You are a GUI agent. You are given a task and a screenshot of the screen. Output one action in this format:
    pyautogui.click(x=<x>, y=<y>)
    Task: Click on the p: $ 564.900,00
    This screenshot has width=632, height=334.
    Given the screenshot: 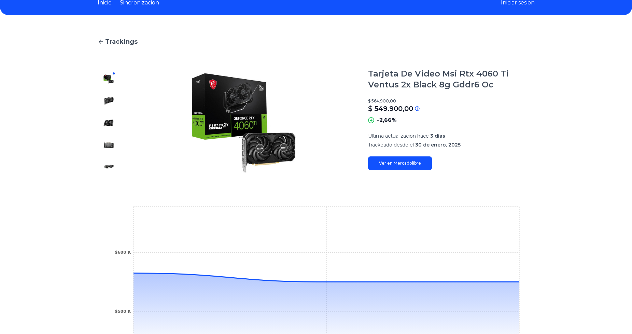 What is the action you would take?
    pyautogui.click(x=451, y=101)
    